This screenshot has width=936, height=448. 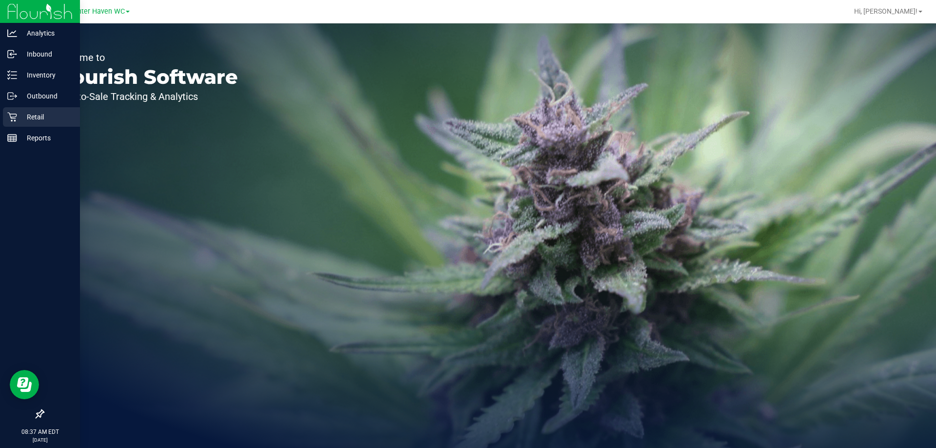 I want to click on p: Analytics, so click(x=46, y=33).